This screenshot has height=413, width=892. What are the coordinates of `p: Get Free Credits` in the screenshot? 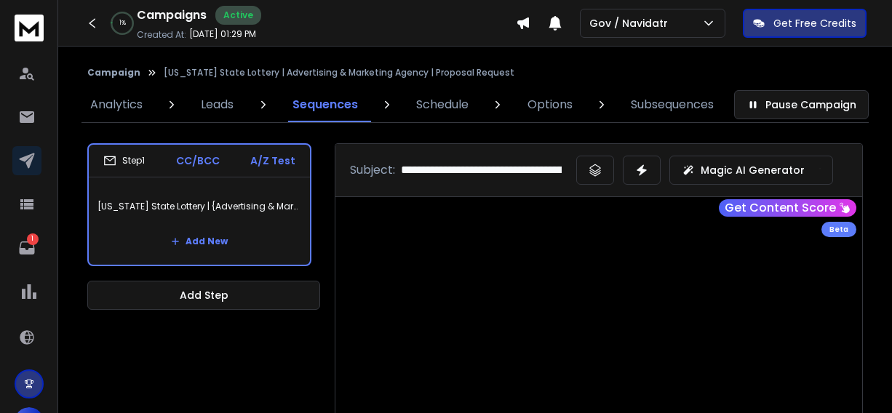 It's located at (815, 23).